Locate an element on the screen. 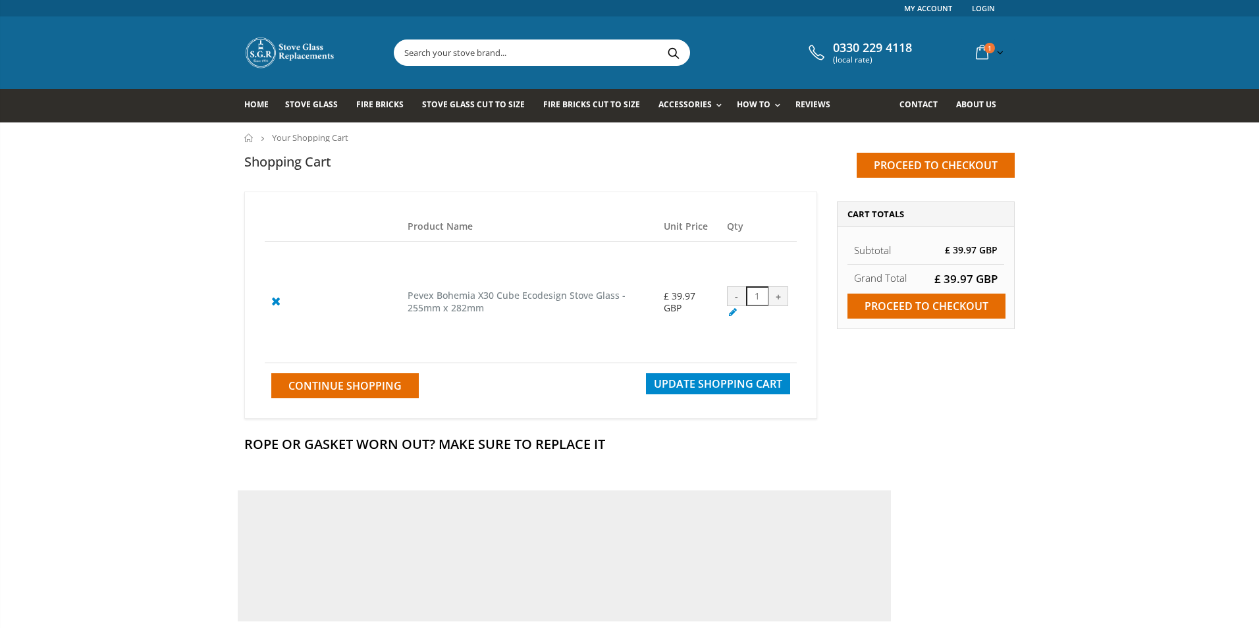 Image resolution: width=1259 pixels, height=628 pixels. span: Fire Bricks Cut To Size is located at coordinates (591, 104).